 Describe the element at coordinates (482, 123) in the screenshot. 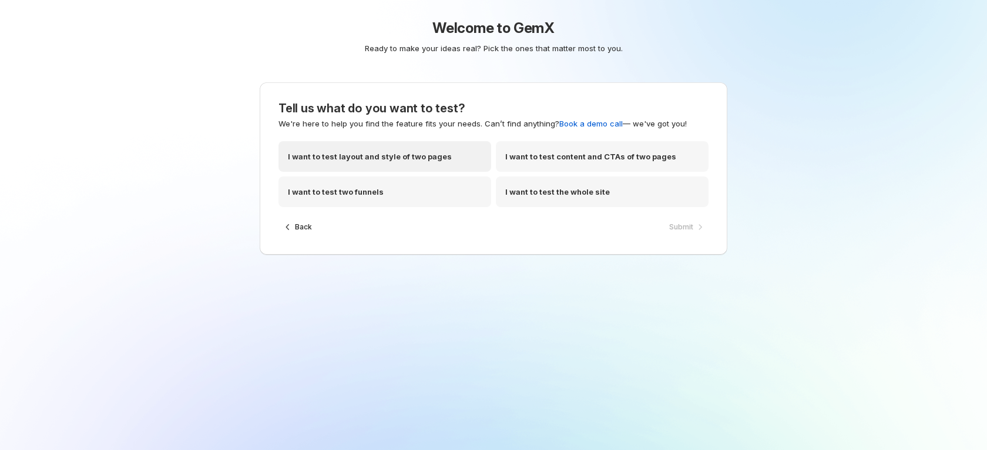

I see `span: We're here to help you find the feature fits your needs. Can’t find anything? — we've got you!` at that location.